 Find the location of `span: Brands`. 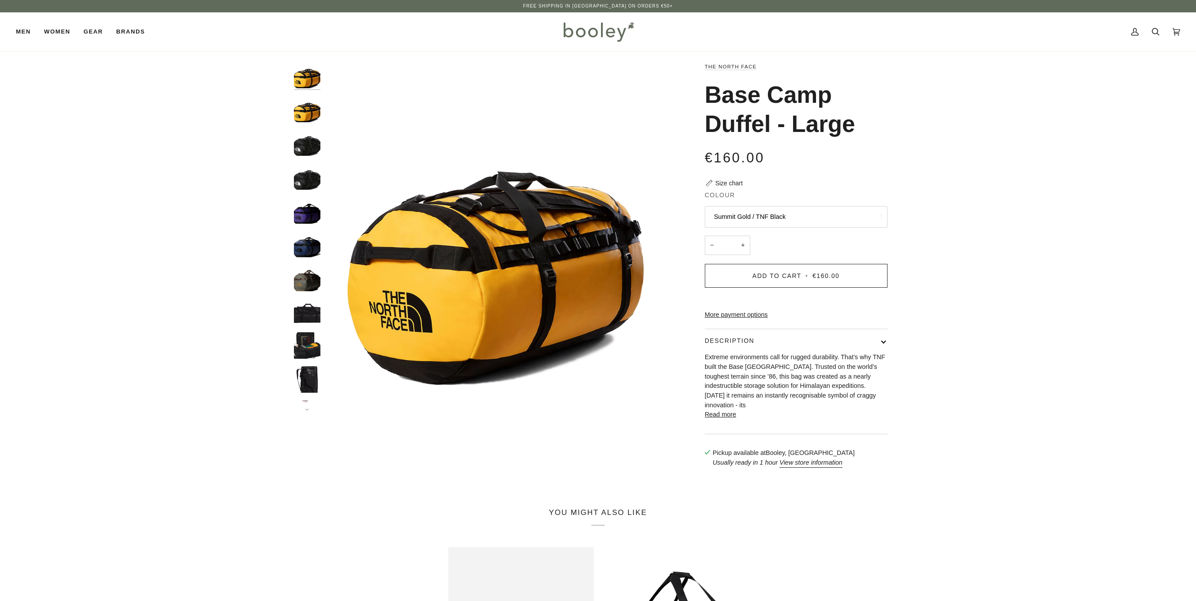

span: Brands is located at coordinates (130, 32).